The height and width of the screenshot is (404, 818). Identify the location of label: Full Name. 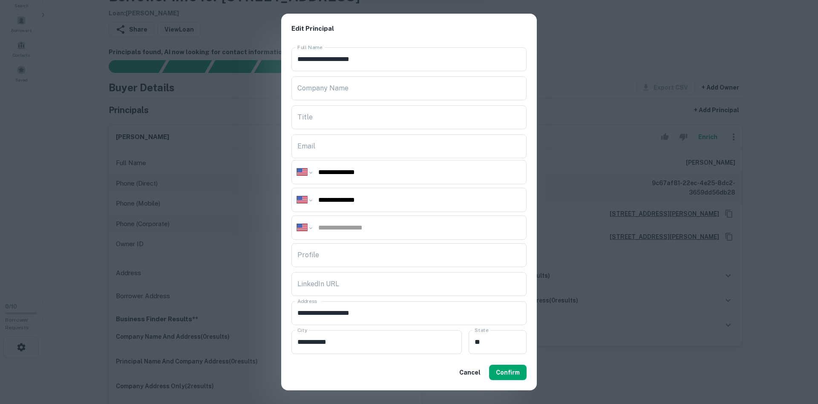
(310, 47).